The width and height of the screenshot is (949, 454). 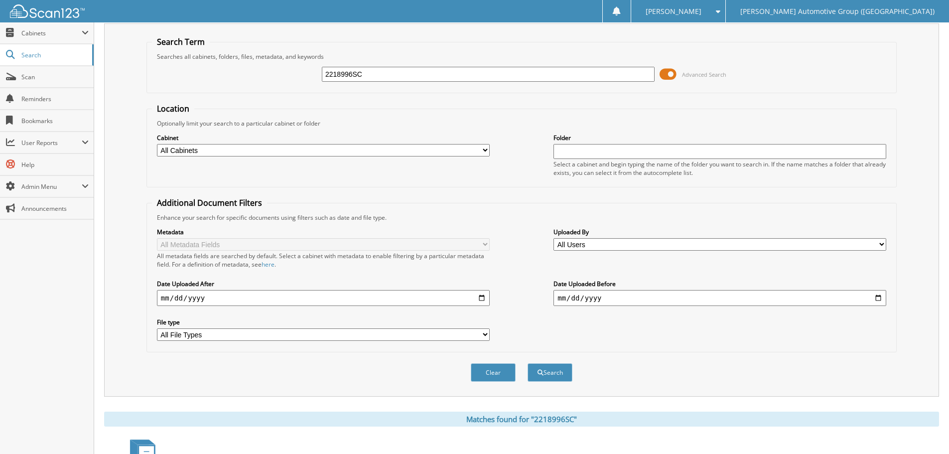 What do you see at coordinates (720, 298) in the screenshot?
I see `input: end` at bounding box center [720, 298].